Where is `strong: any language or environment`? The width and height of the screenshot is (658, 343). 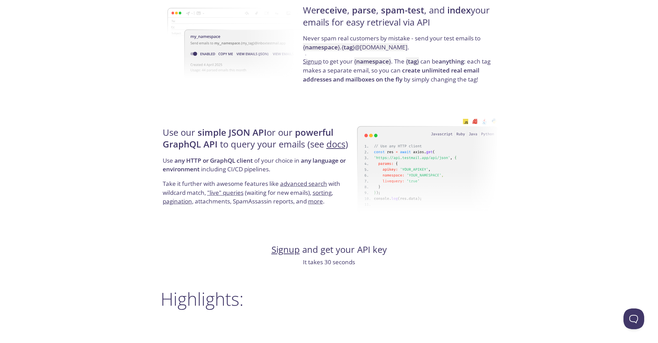 strong: any language or environment is located at coordinates (254, 165).